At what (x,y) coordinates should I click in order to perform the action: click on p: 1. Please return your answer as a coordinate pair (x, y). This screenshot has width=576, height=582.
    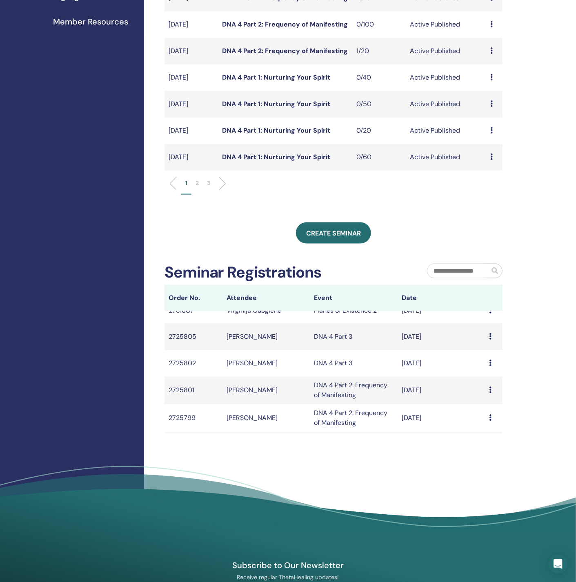
    Looking at the image, I should click on (186, 183).